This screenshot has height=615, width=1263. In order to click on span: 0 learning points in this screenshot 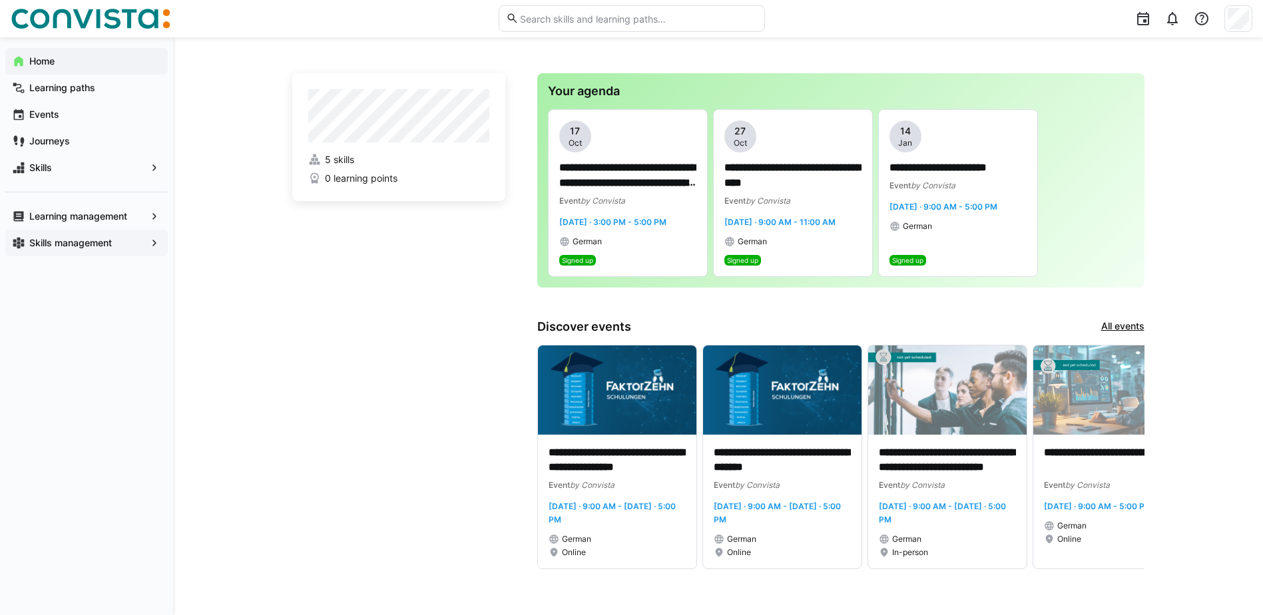, I will do `click(361, 178)`.